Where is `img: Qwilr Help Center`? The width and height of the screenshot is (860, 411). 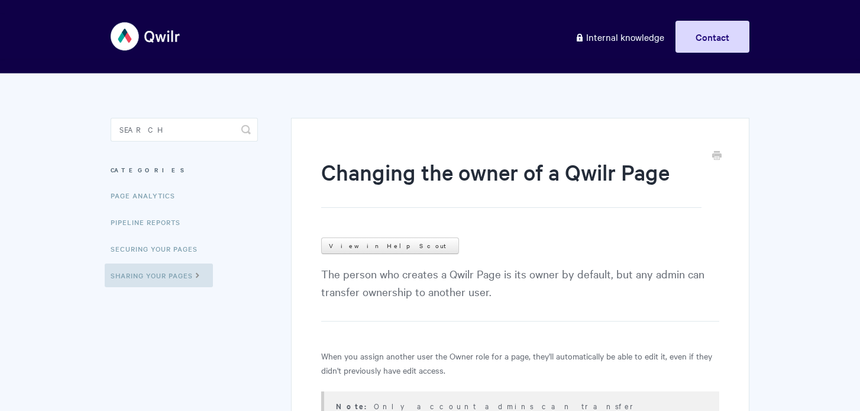
img: Qwilr Help Center is located at coordinates (146, 36).